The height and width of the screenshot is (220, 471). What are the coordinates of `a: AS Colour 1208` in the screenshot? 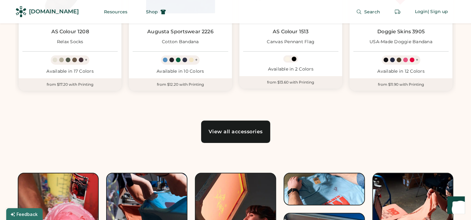 It's located at (70, 32).